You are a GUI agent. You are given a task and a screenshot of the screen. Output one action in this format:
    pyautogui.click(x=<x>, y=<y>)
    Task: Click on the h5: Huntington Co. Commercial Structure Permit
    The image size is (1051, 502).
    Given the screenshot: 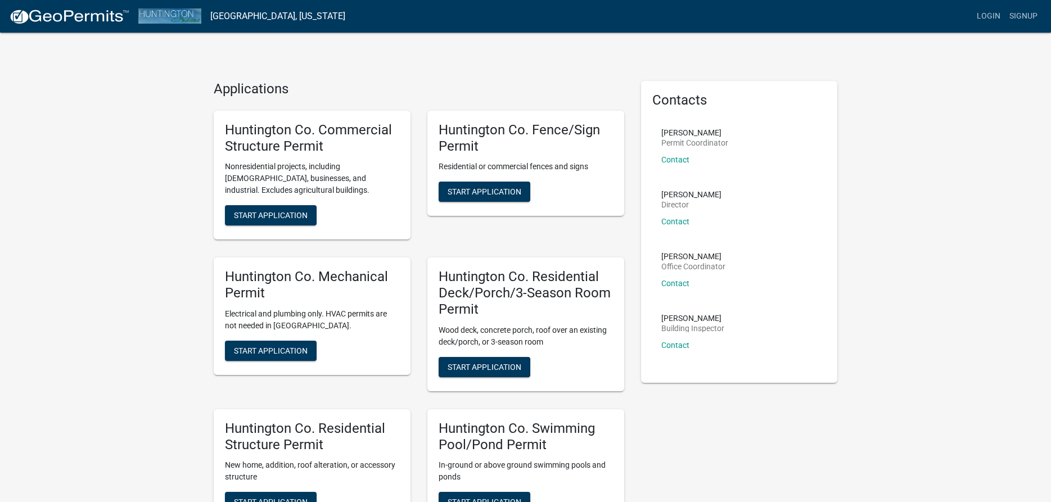 What is the action you would take?
    pyautogui.click(x=312, y=138)
    